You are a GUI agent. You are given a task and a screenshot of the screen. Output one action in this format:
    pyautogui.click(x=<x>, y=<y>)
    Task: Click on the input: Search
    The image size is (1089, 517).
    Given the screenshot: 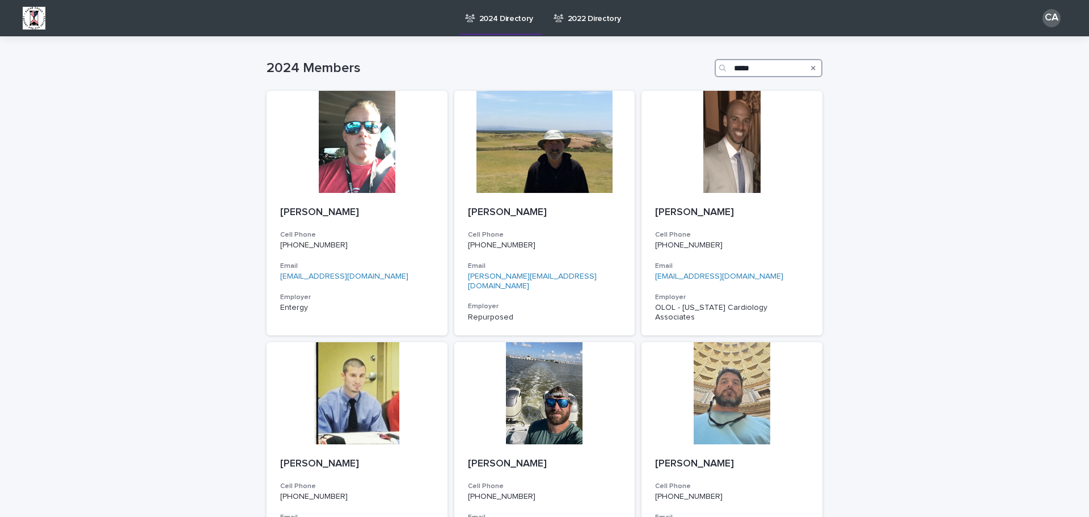 What is the action you would take?
    pyautogui.click(x=768, y=68)
    